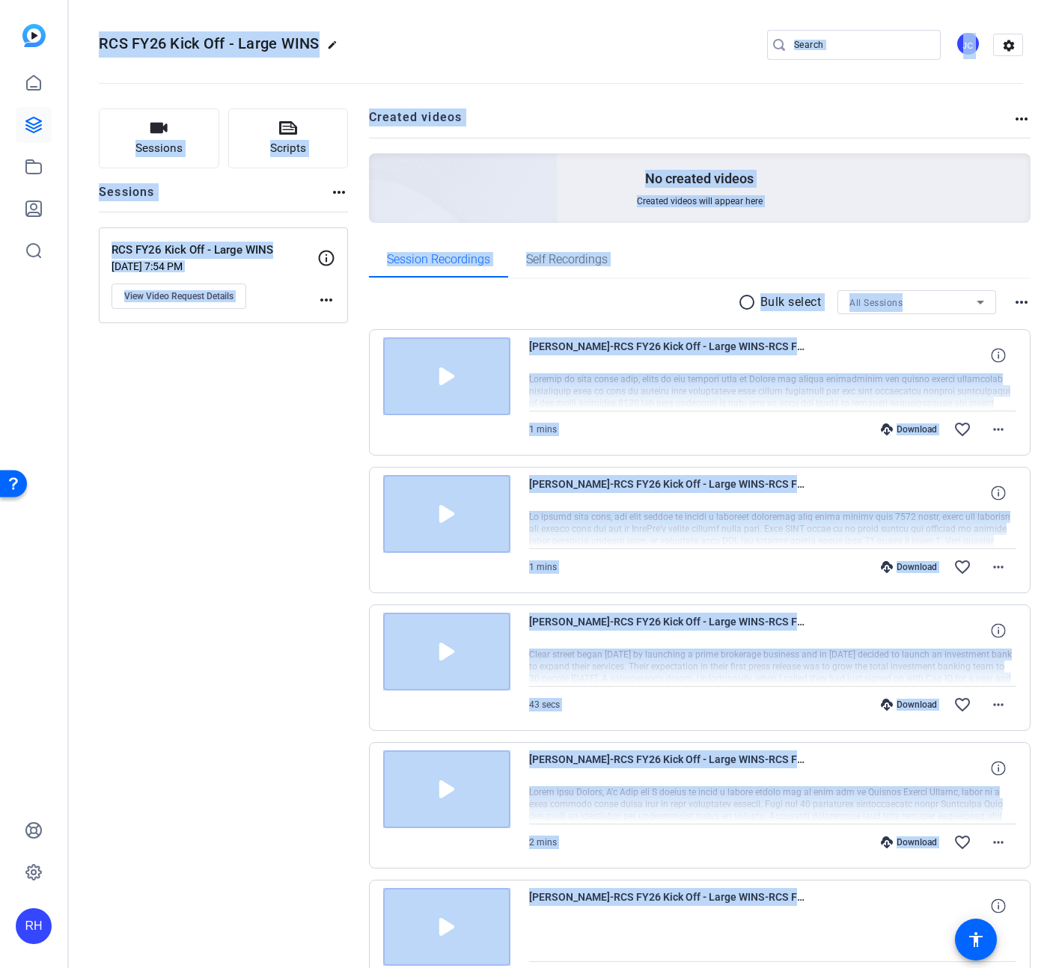 The height and width of the screenshot is (968, 1053). I want to click on p: Bulk select, so click(791, 302).